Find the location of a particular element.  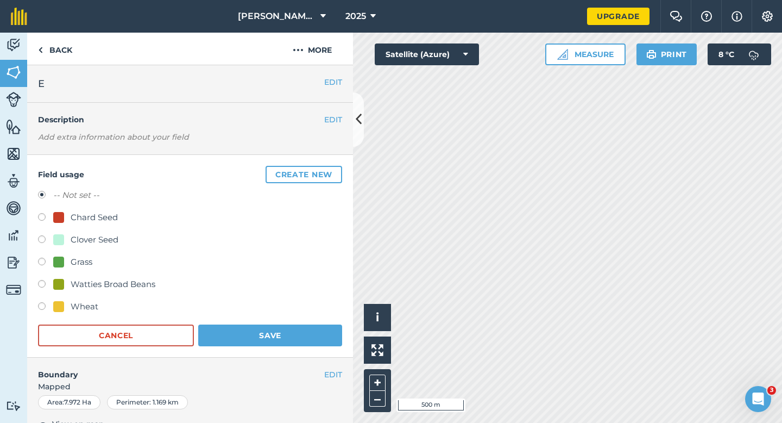

div: Watties Broad Beans is located at coordinates (113, 284).